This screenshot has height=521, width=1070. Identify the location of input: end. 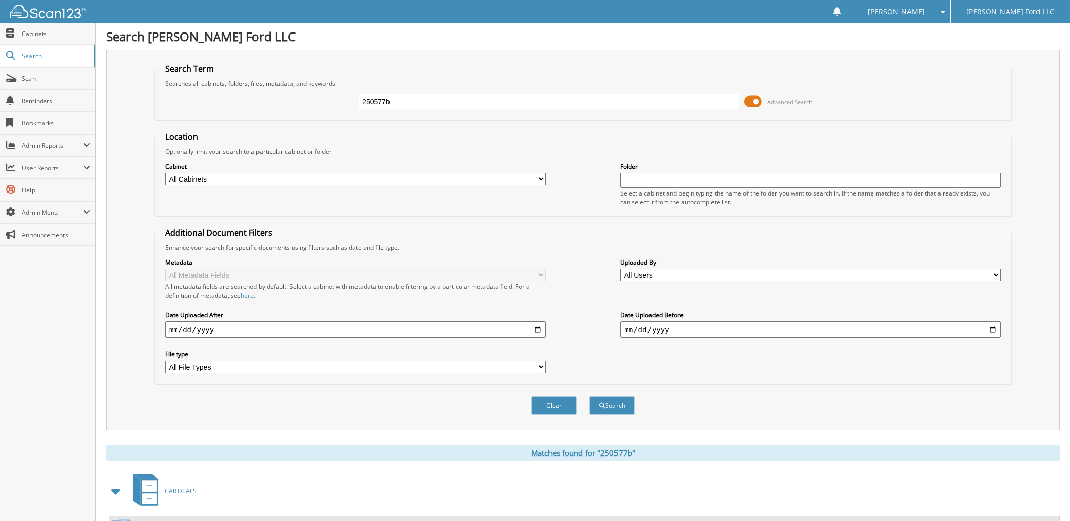
(810, 330).